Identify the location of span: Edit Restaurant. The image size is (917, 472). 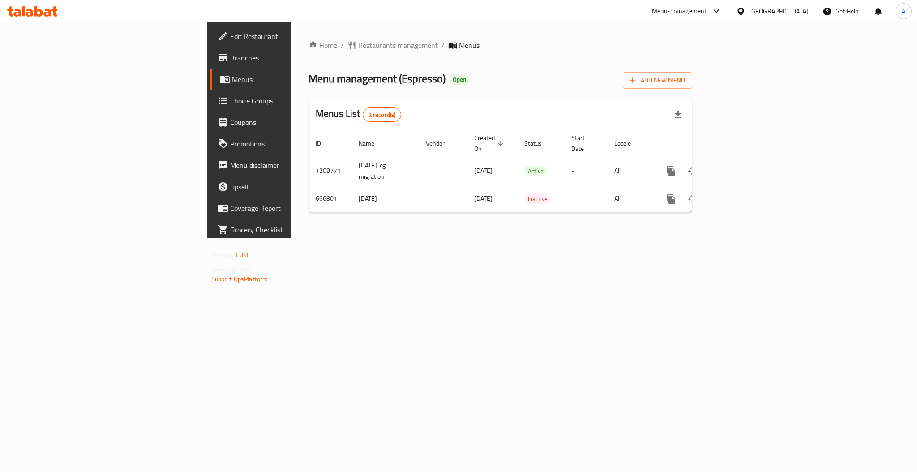
(291, 36).